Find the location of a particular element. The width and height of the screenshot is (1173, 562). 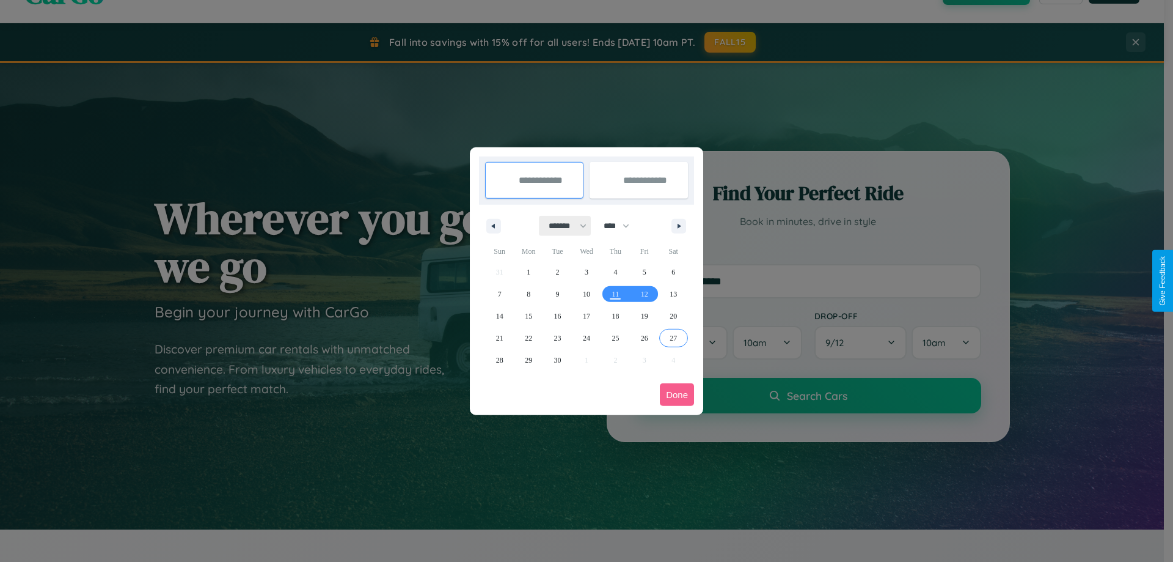

button: 26 is located at coordinates (644, 338).